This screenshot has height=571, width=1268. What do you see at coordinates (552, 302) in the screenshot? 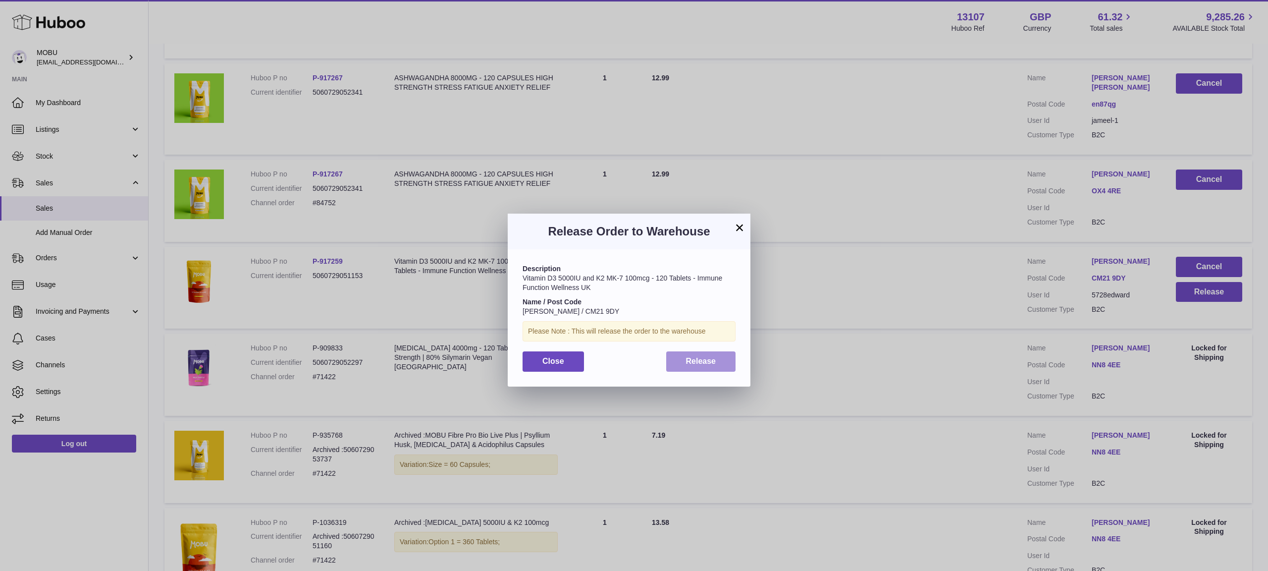
I see `strong: Name / Post Code` at bounding box center [552, 302].